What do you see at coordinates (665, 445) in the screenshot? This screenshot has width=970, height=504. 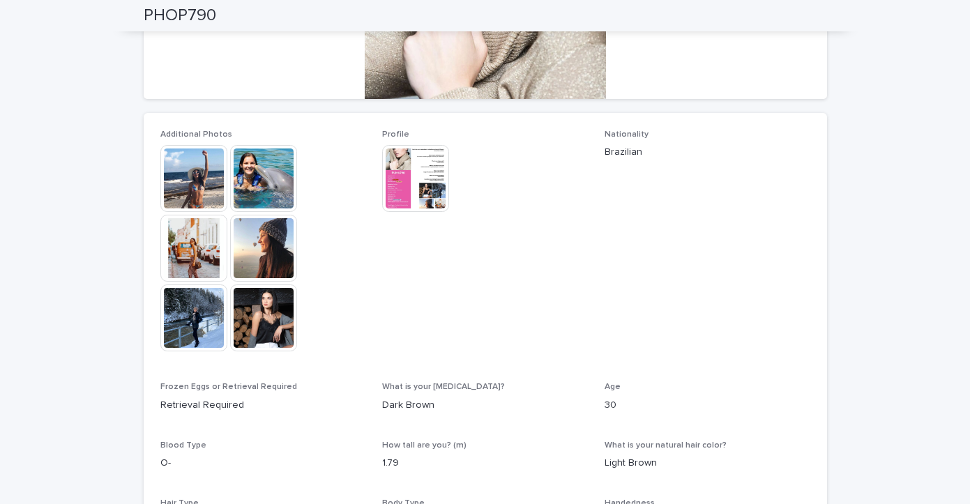 I see `span: What is your natural hair color?` at bounding box center [665, 445].